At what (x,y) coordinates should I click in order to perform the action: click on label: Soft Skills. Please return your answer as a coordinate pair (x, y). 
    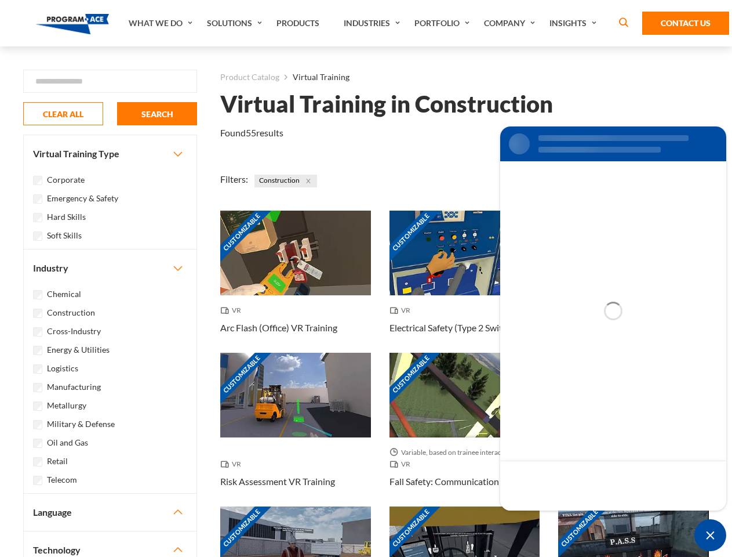
    Looking at the image, I should click on (64, 235).